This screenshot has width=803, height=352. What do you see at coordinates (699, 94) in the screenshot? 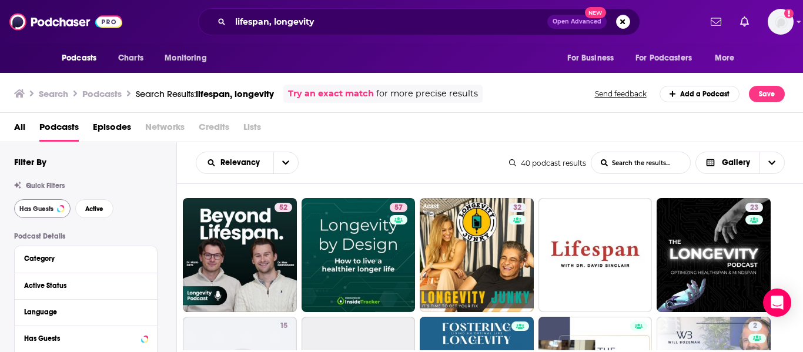
I see `a: Add a Podcast` at bounding box center [699, 94].